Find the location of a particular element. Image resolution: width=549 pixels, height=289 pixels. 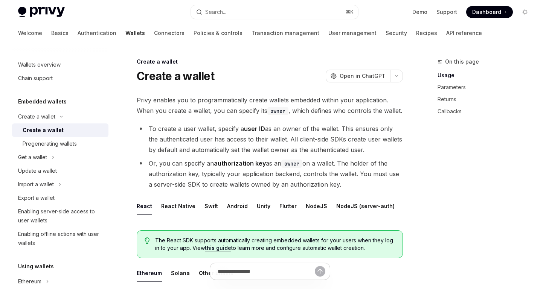

h5: Embedded wallets is located at coordinates (42, 102).